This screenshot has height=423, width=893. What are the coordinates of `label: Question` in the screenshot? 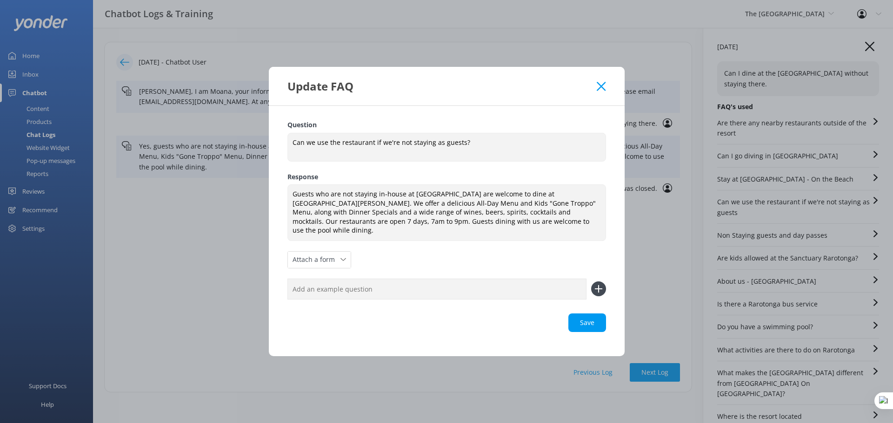 It's located at (446, 125).